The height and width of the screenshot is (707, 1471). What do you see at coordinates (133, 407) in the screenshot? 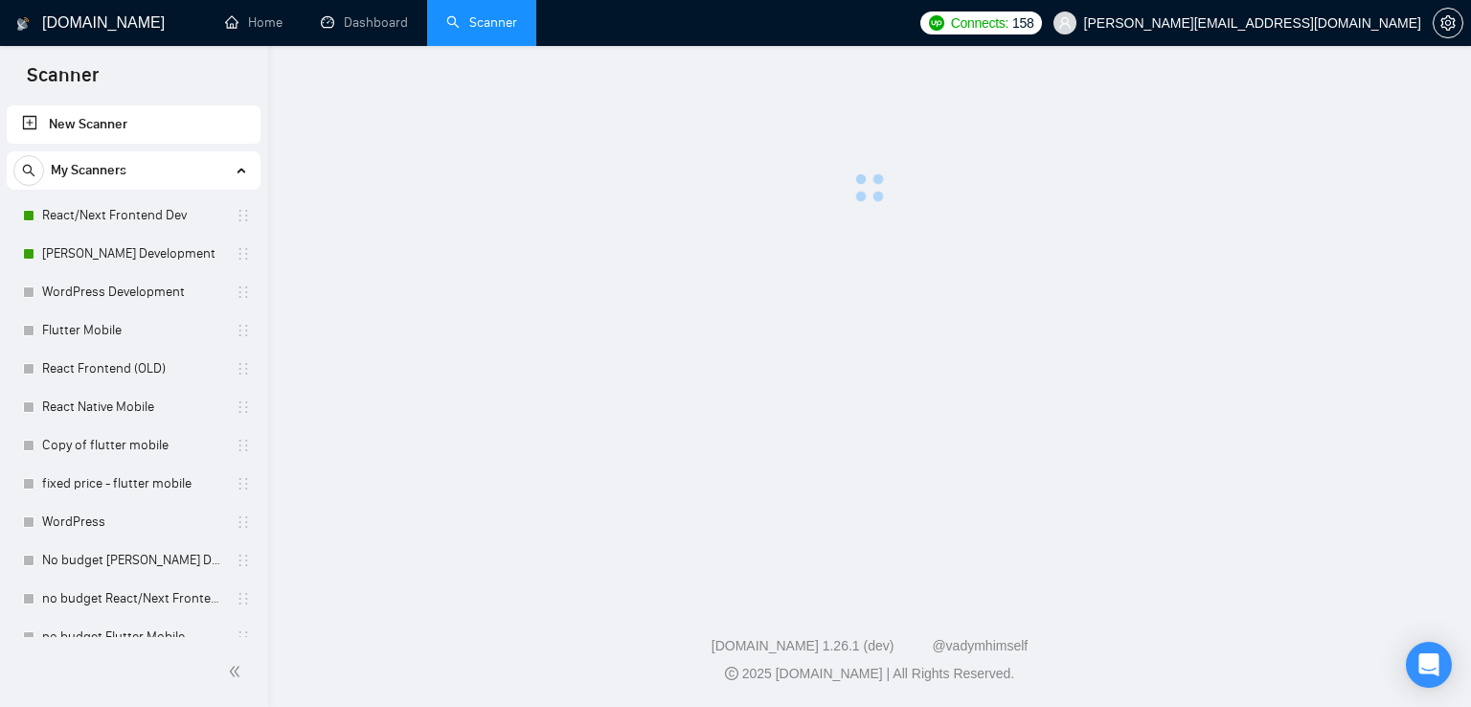
I see `a: React Native Mobile` at bounding box center [133, 407].